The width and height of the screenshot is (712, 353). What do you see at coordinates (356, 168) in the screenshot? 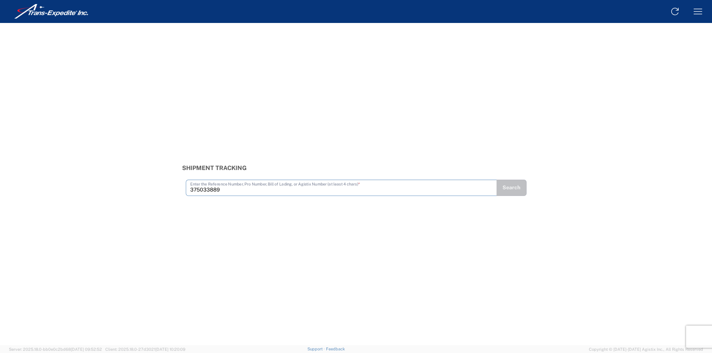
I see `h3: Shipment Tracking` at bounding box center [356, 168].